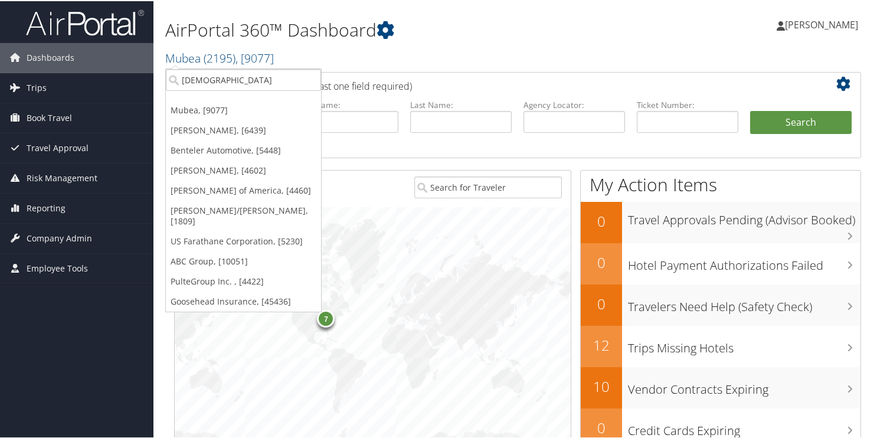 This screenshot has width=877, height=438. I want to click on h3: Credit Cards Expiring, so click(744, 427).